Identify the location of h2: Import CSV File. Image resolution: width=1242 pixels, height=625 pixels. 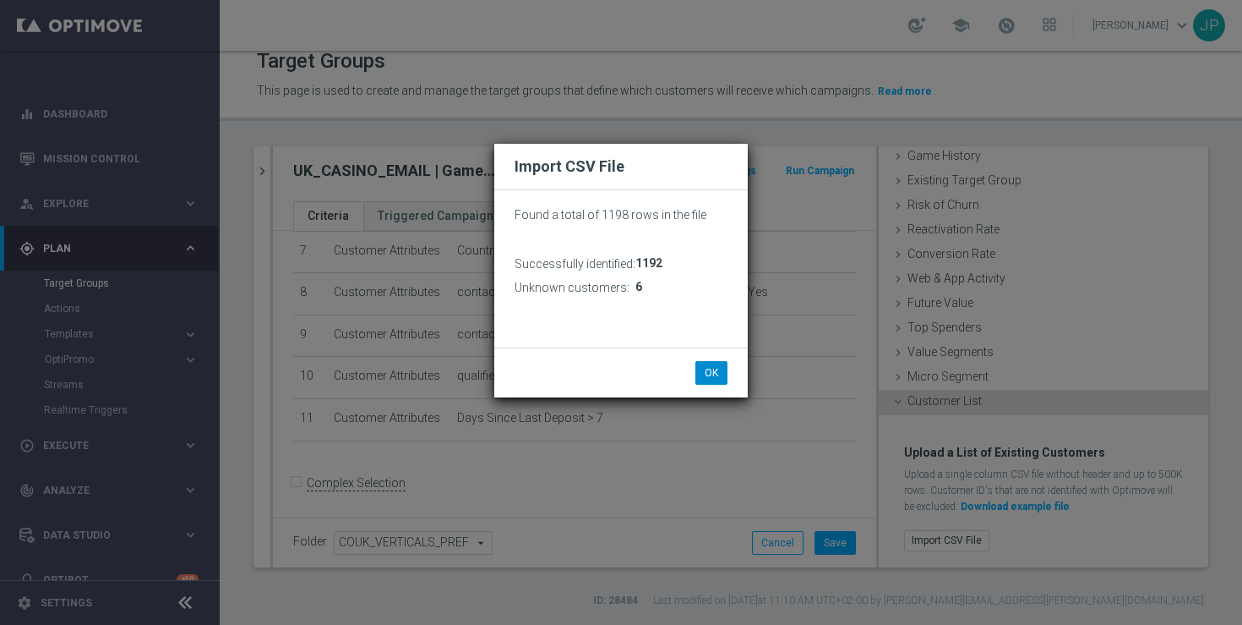
(621, 166).